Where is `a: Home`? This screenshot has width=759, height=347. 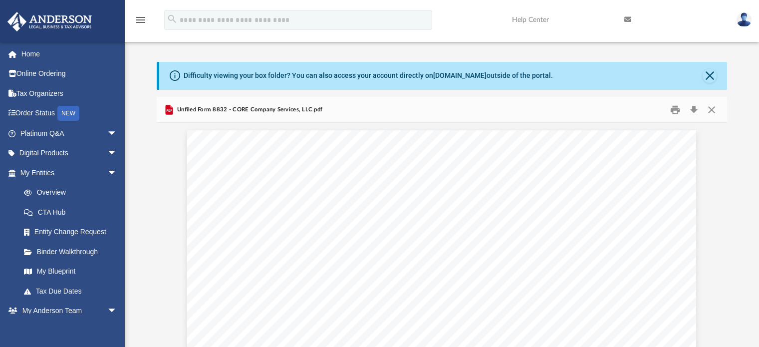
a: Home is located at coordinates (69, 54).